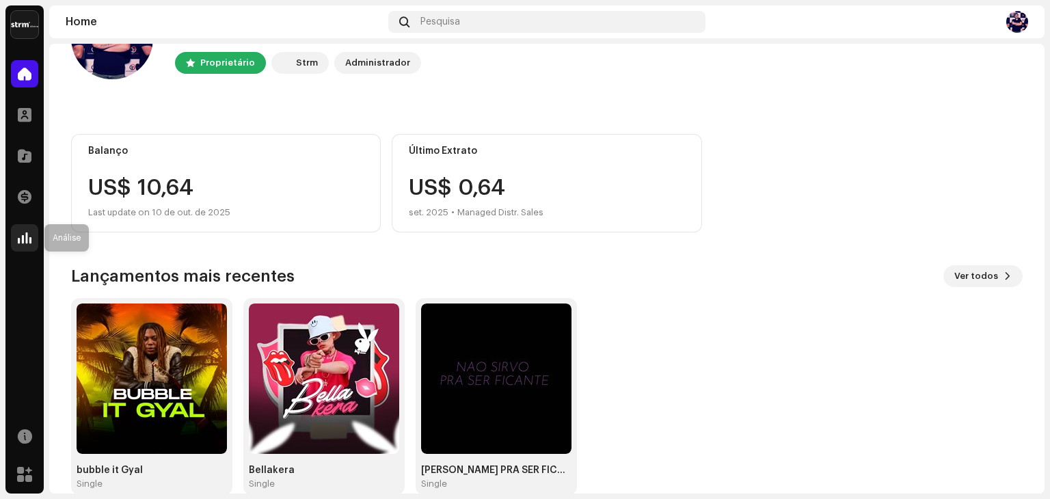 The width and height of the screenshot is (1050, 499). I want to click on re-o-card-value: Último Extrato, so click(546, 183).